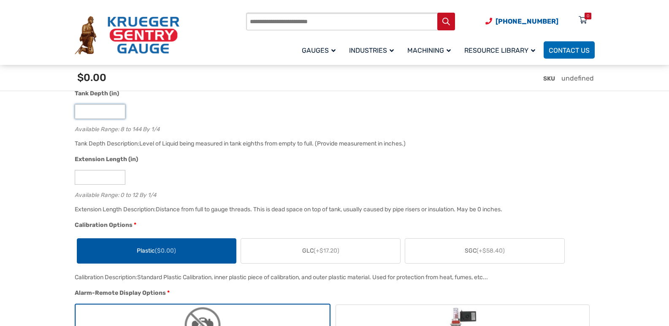 This screenshot has width=669, height=326. What do you see at coordinates (429, 50) in the screenshot?
I see `span: Machining` at bounding box center [429, 50].